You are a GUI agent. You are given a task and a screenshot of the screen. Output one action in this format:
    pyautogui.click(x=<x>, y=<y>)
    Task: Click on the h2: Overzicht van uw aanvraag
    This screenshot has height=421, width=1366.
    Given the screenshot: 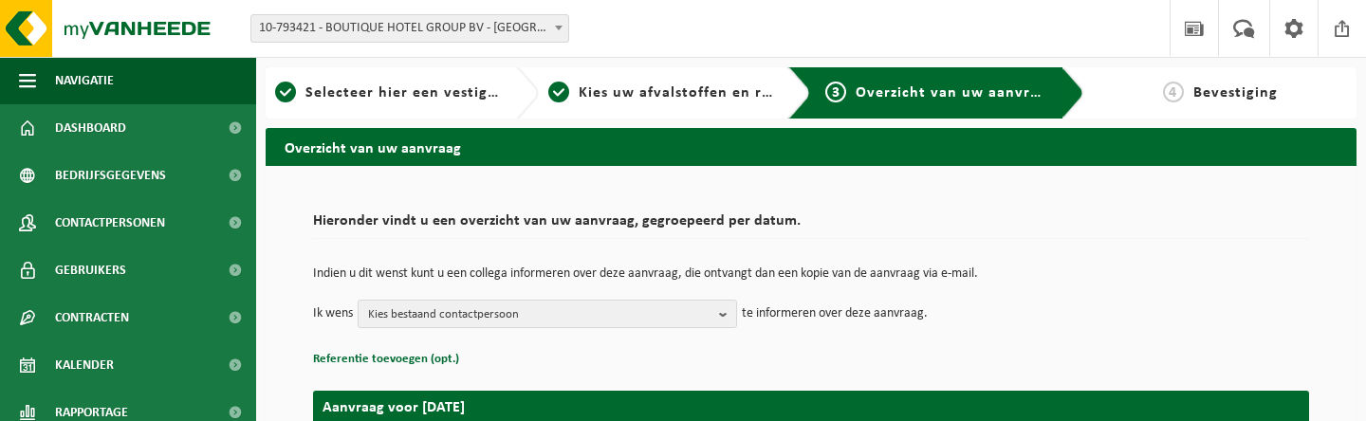 What is the action you would take?
    pyautogui.click(x=811, y=146)
    